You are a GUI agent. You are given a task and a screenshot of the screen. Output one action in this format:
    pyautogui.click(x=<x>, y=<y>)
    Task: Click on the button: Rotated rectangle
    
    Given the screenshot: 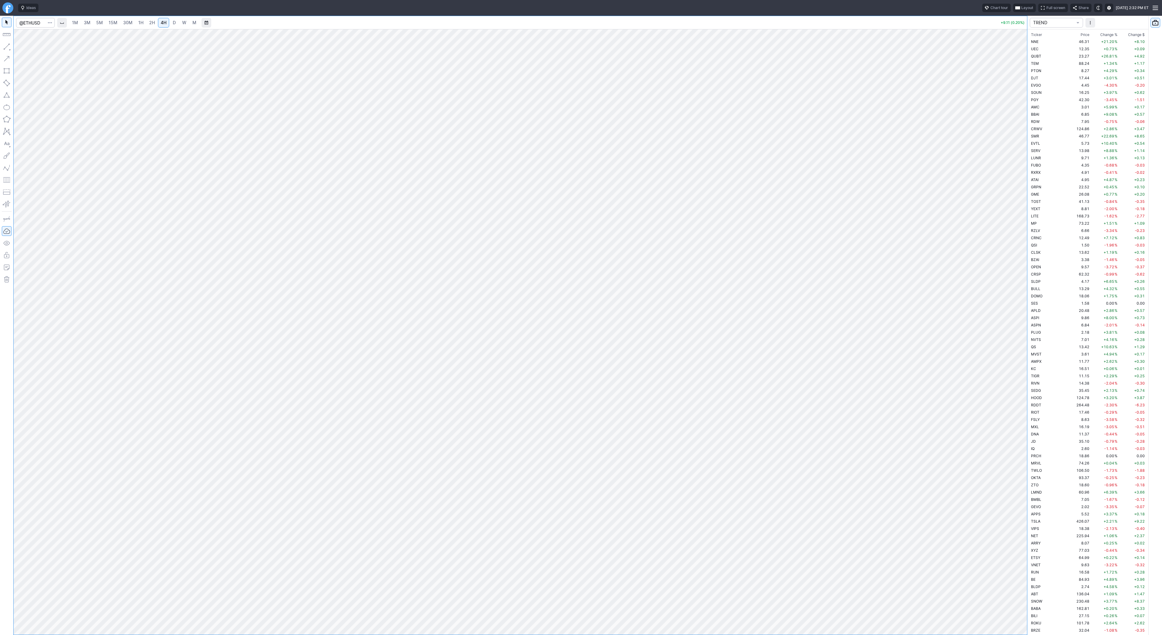 What is the action you would take?
    pyautogui.click(x=7, y=83)
    